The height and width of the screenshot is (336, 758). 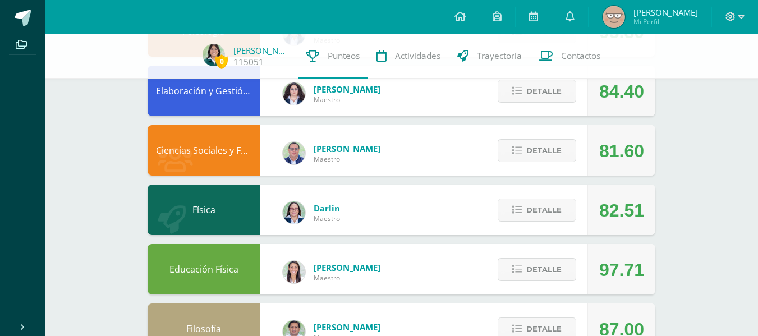 I want to click on a: Trayectoria, so click(x=489, y=56).